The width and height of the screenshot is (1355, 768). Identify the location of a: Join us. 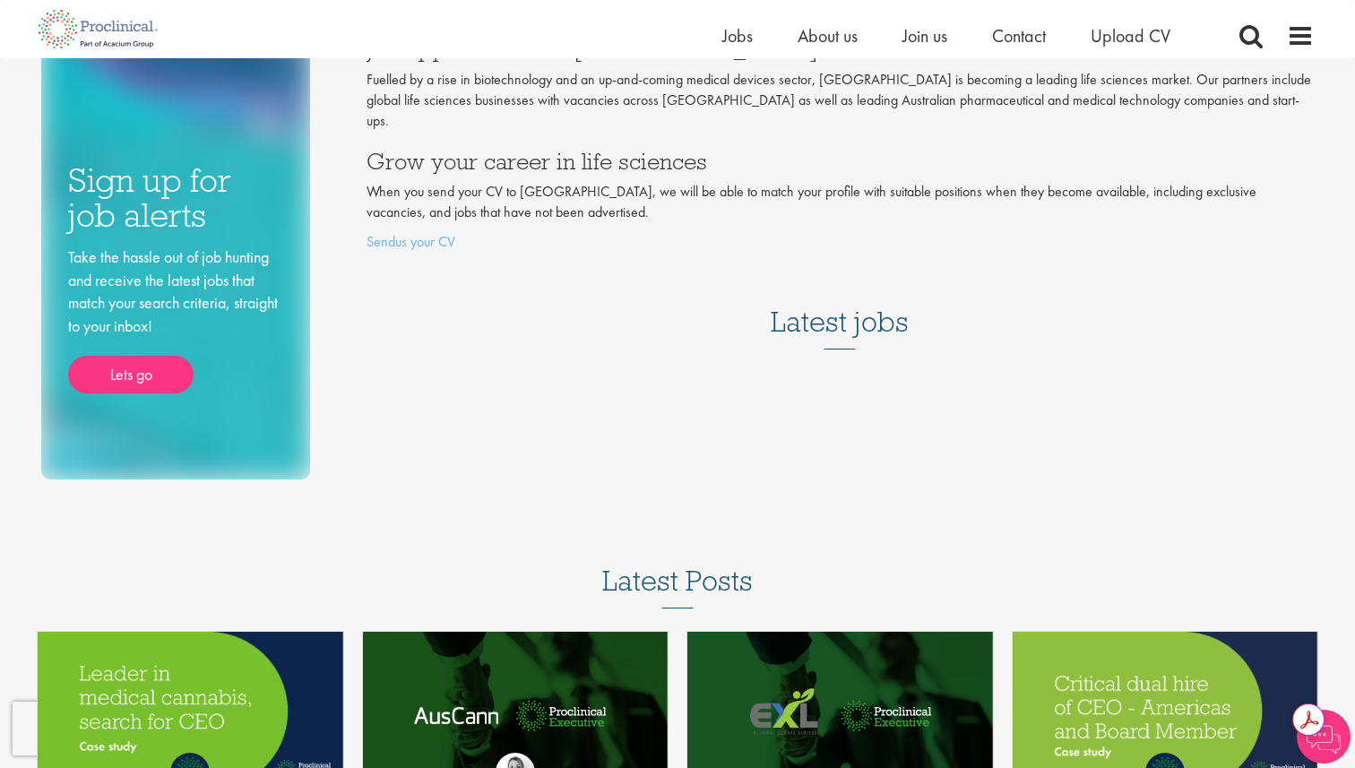
(925, 36).